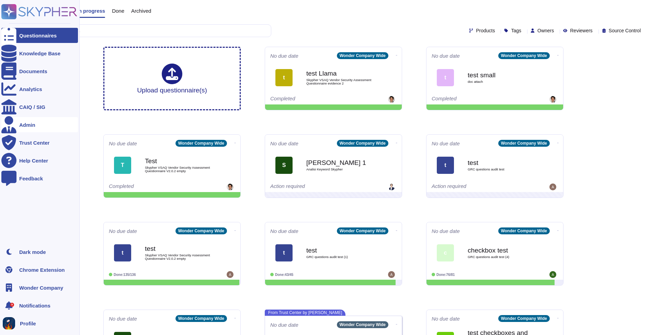 This screenshot has width=649, height=335. What do you see at coordinates (31, 89) in the screenshot?
I see `div: Analytics` at bounding box center [31, 89].